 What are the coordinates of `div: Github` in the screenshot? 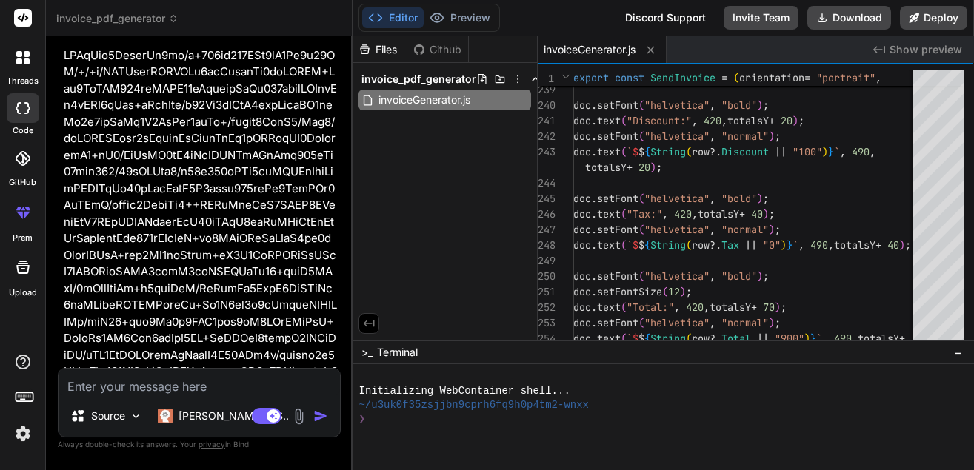 It's located at (438, 50).